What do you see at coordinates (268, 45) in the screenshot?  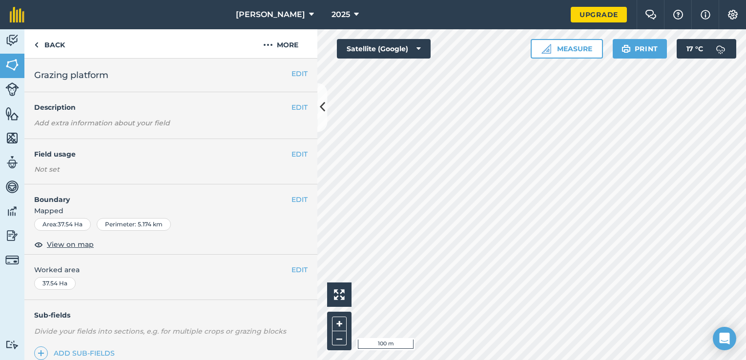 I see `img: svg+xml;base64,PHN2ZyB4bWxucz0iaHR0cDovL3d3dy53My5vcmcvMjAwMC9zdmciIHdpZHRoPSIyMCIgaGVpZ2h0PSIyNC...` at bounding box center [268, 45].